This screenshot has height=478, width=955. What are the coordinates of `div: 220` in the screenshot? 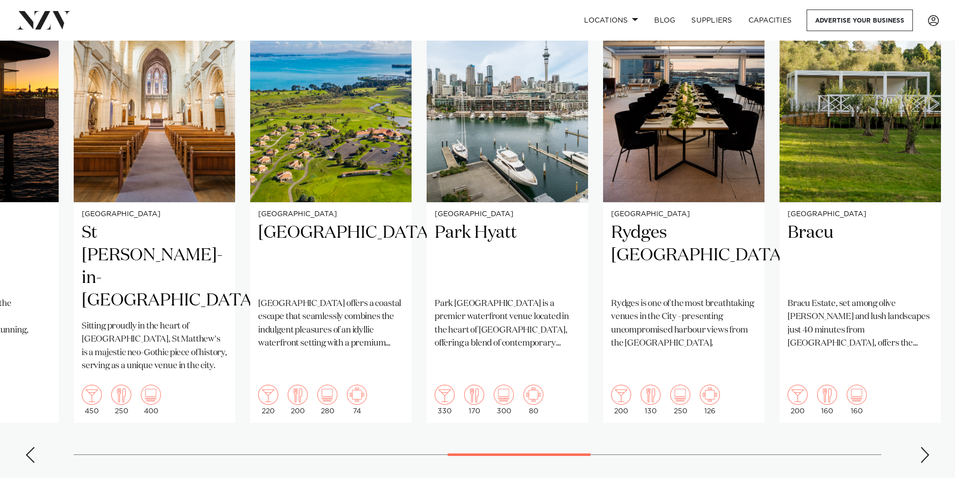 It's located at (268, 399).